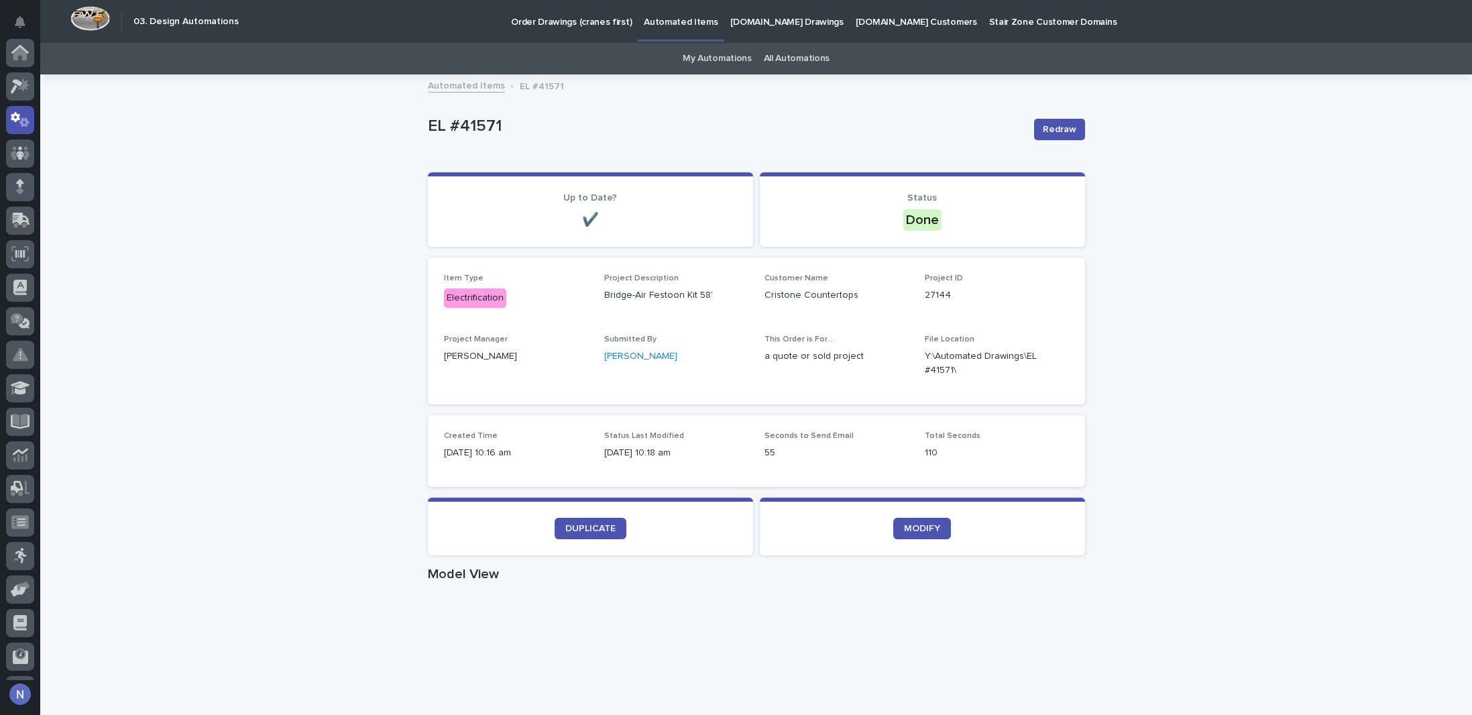 The width and height of the screenshot is (1472, 715). Describe the element at coordinates (590, 528) in the screenshot. I see `a: DUPLICATE` at that location.